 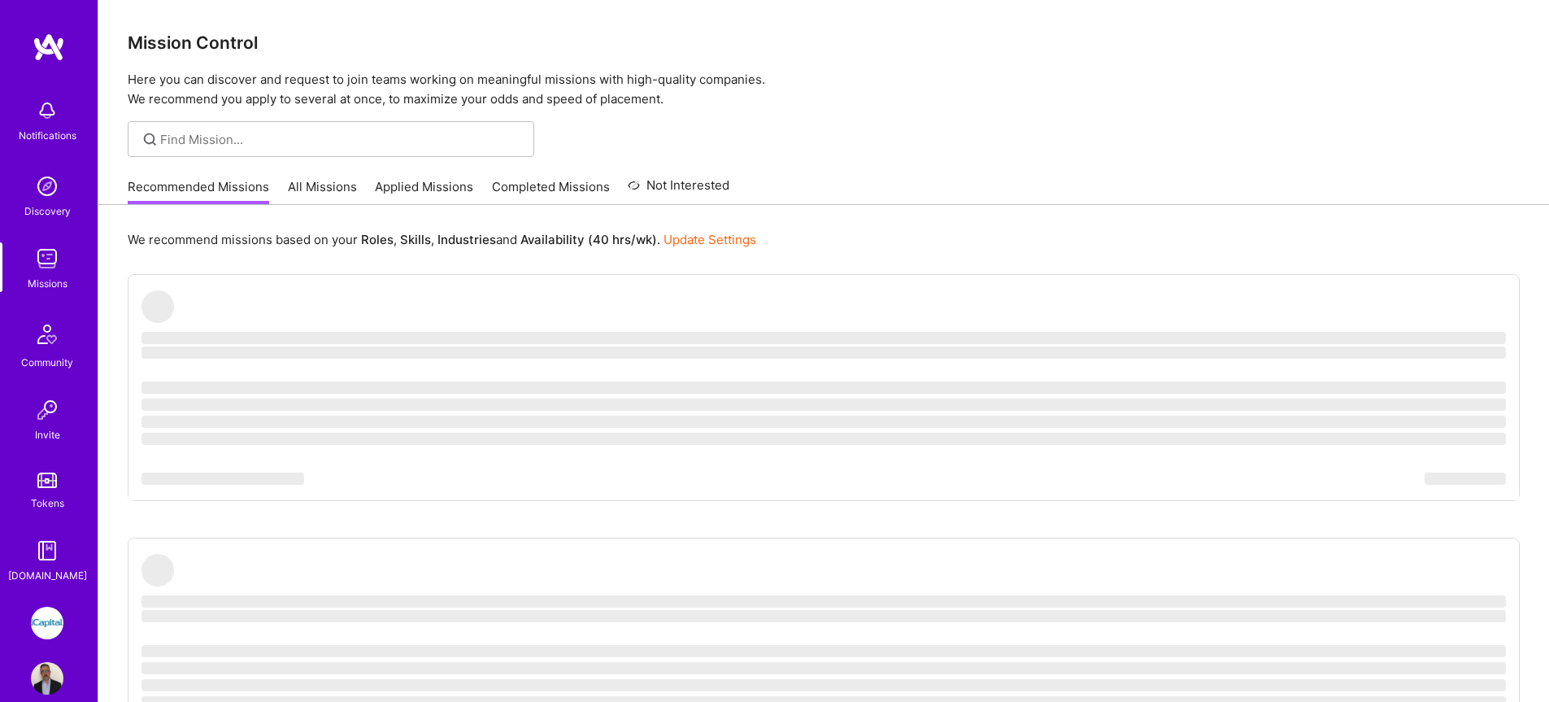 What do you see at coordinates (47, 623) in the screenshot?
I see `img: iCapital: Building an Alternative Investment Marketplace` at bounding box center [47, 623].